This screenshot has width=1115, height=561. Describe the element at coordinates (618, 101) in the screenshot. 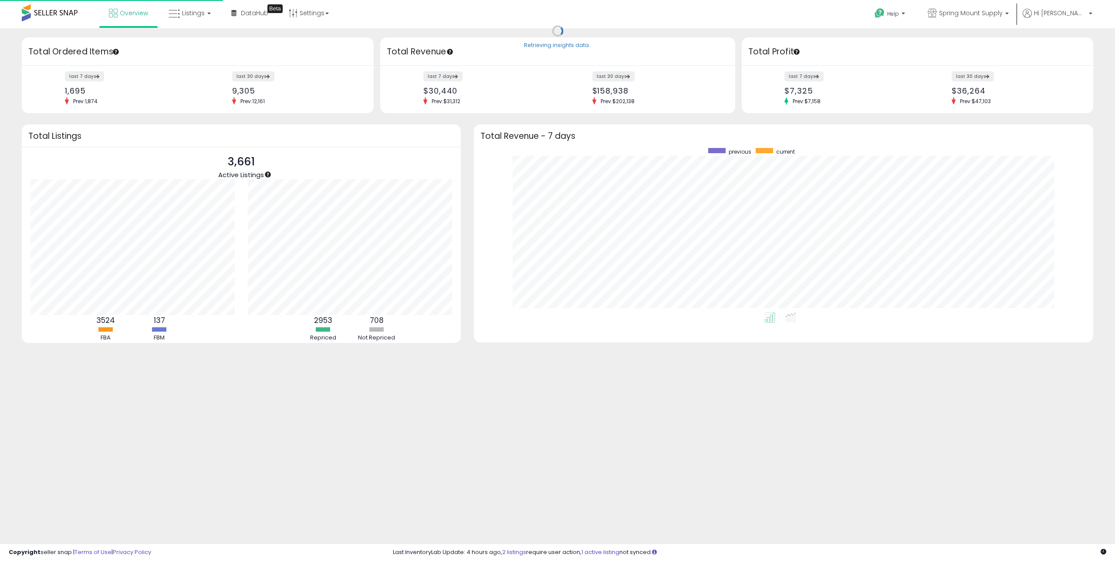

I see `span: Prev: $202,138` at that location.